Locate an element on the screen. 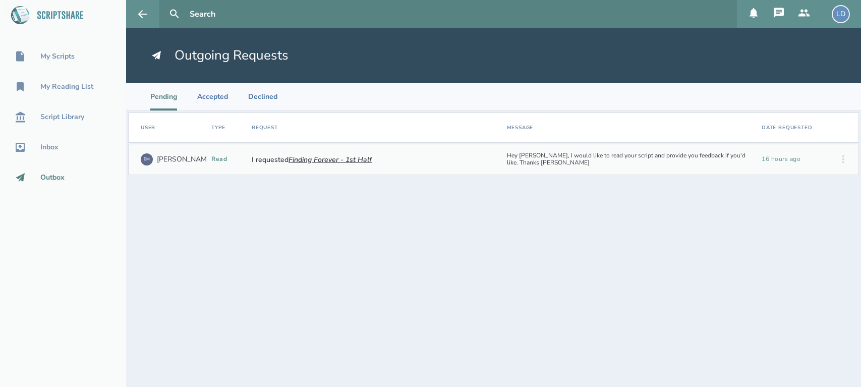  div: Request is located at coordinates (265, 128).